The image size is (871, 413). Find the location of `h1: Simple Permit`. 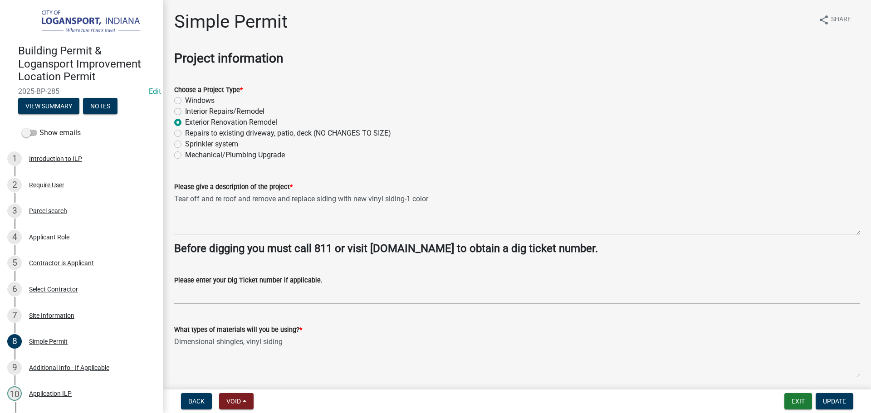

h1: Simple Permit is located at coordinates (231, 22).